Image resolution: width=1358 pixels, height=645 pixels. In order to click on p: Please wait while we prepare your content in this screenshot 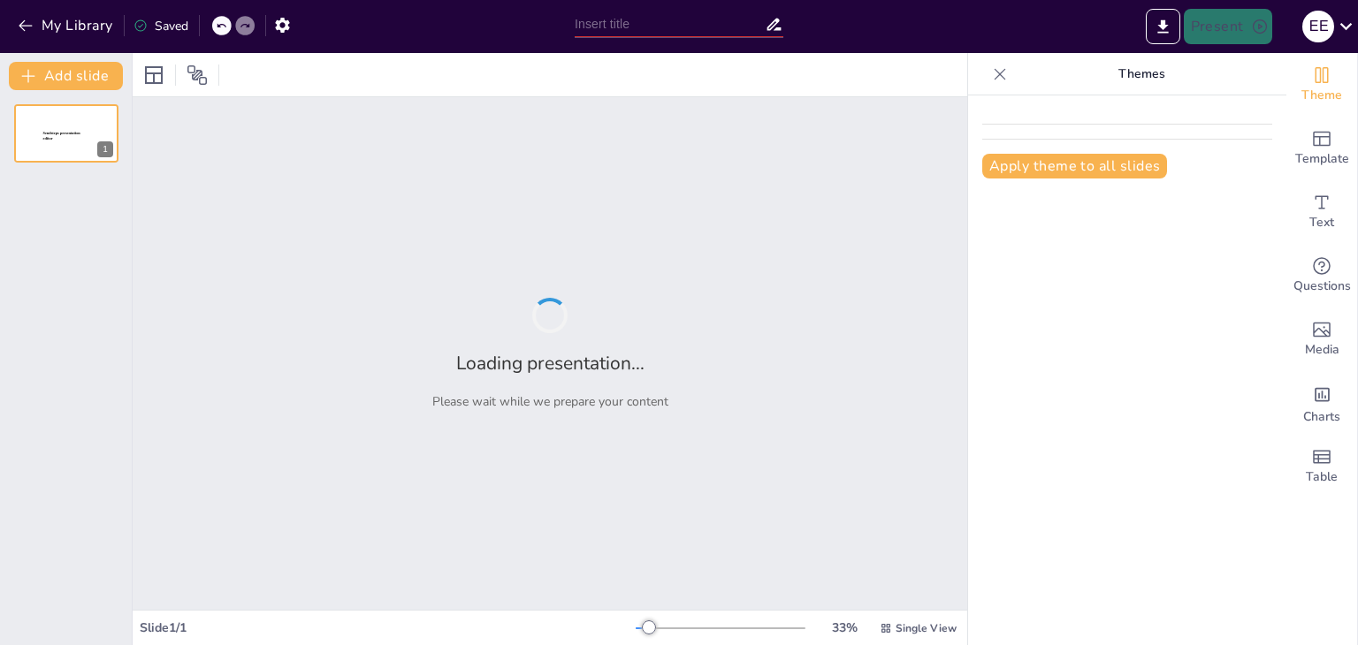, I will do `click(550, 401)`.